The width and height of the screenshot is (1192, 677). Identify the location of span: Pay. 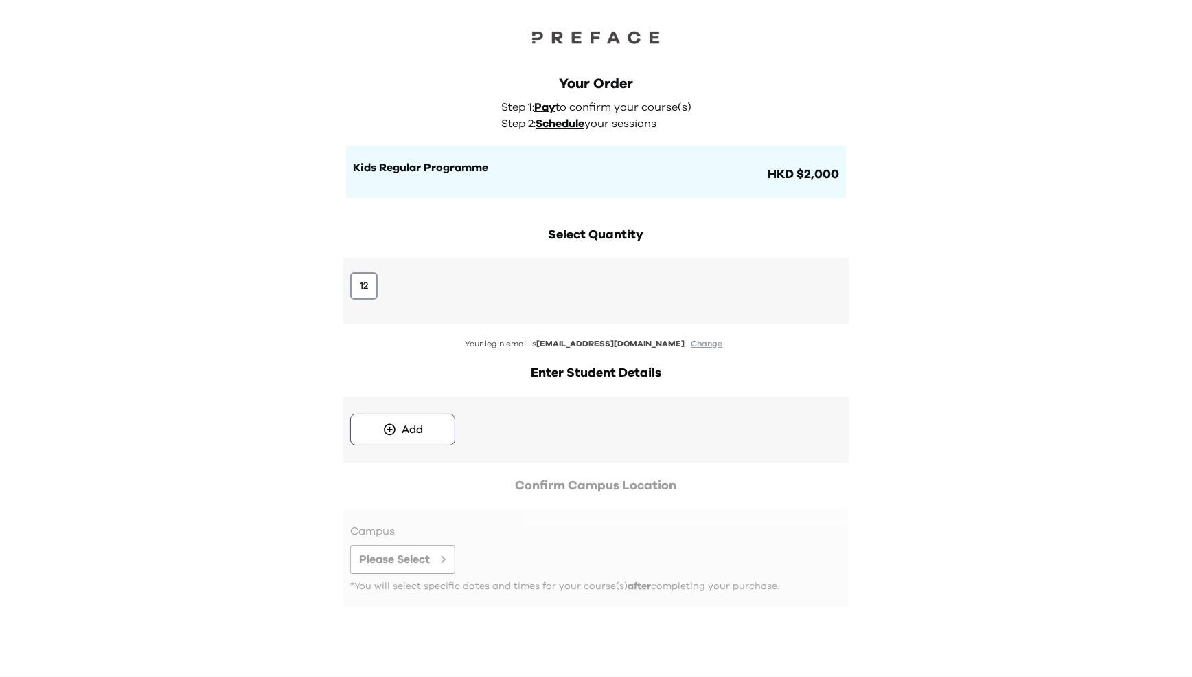
(545, 107).